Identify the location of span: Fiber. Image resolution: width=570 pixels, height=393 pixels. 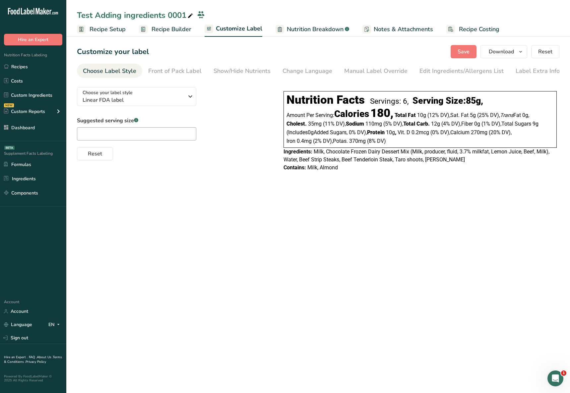
(467, 124).